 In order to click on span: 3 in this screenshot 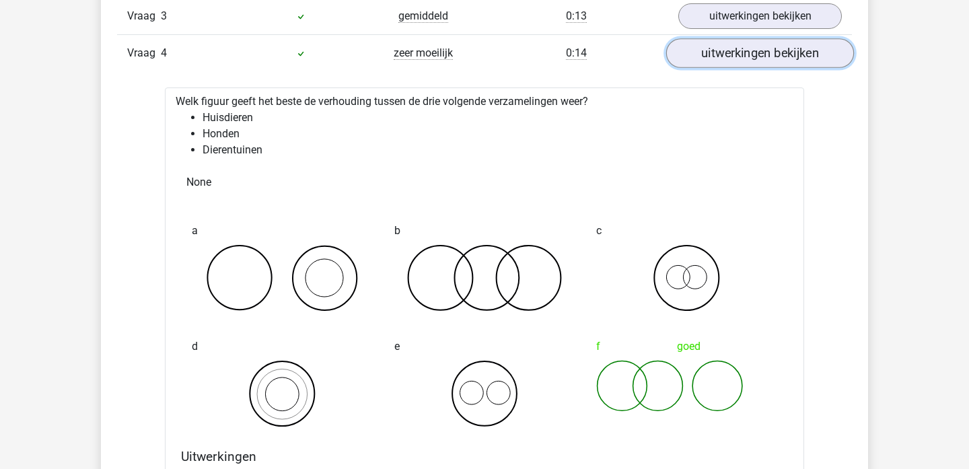, I will do `click(164, 15)`.